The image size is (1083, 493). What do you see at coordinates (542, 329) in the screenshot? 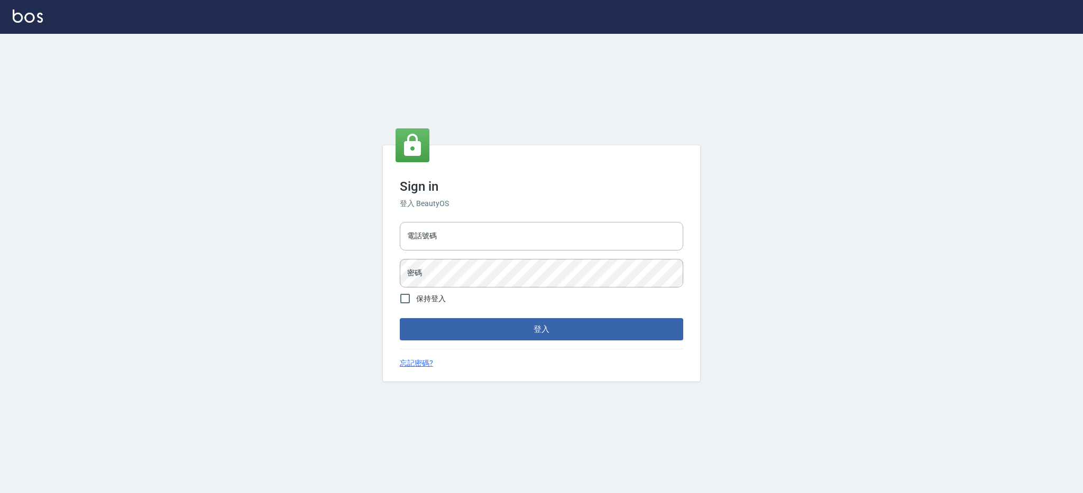
I see `button: 登入` at bounding box center [542, 329].